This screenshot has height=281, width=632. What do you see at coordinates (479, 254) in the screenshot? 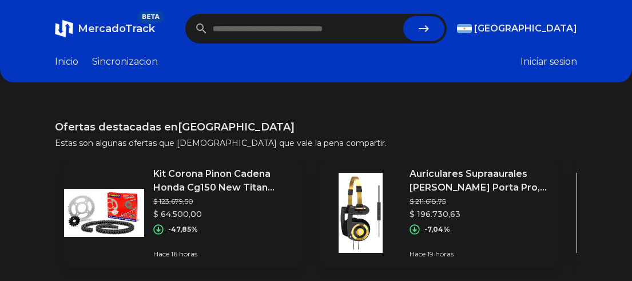
I see `p: Hace 19 horas` at bounding box center [479, 254].